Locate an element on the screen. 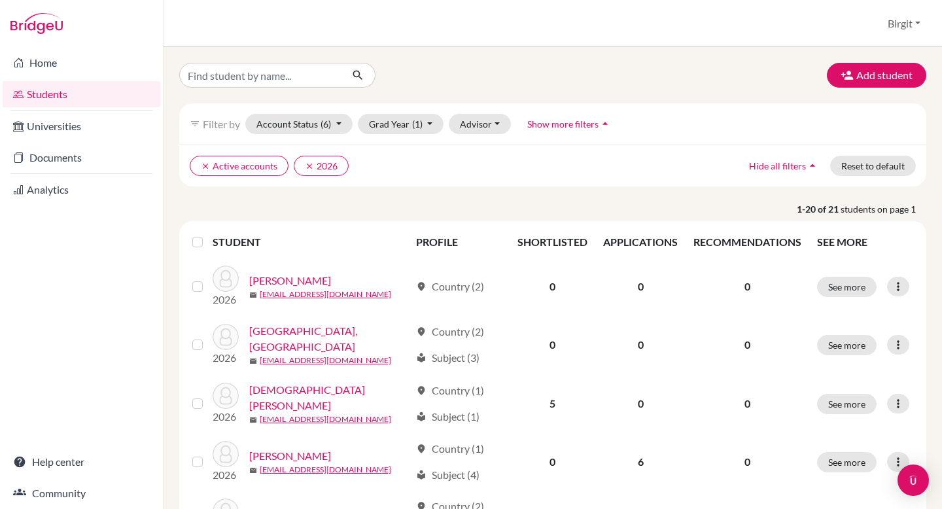 The height and width of the screenshot is (509, 942). th: PROFILE is located at coordinates (459, 242).